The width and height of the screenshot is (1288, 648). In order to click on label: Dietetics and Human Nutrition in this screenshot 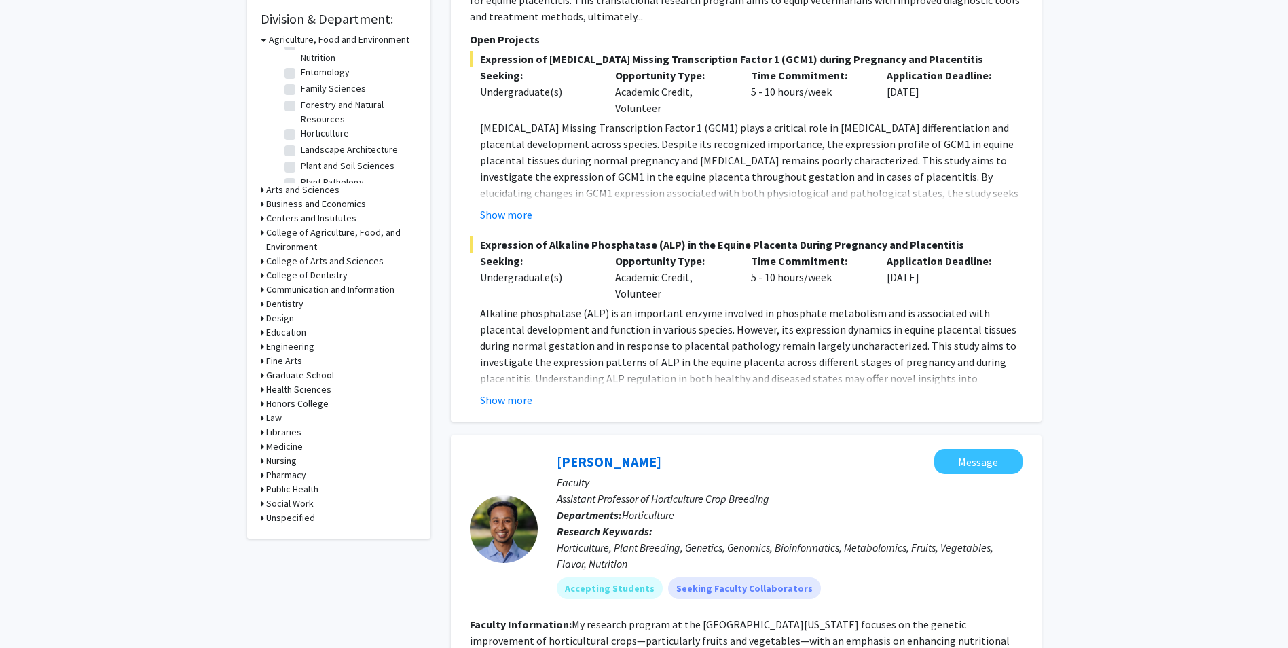, I will do `click(357, 51)`.